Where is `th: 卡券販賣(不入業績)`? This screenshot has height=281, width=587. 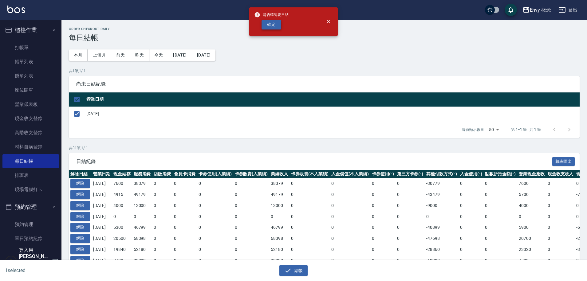
th: 卡券販賣(不入業績) is located at coordinates (310, 174).